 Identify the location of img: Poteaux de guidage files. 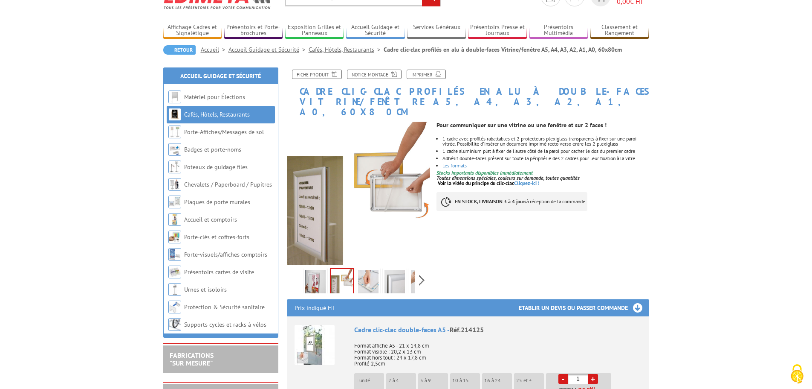
(175, 167).